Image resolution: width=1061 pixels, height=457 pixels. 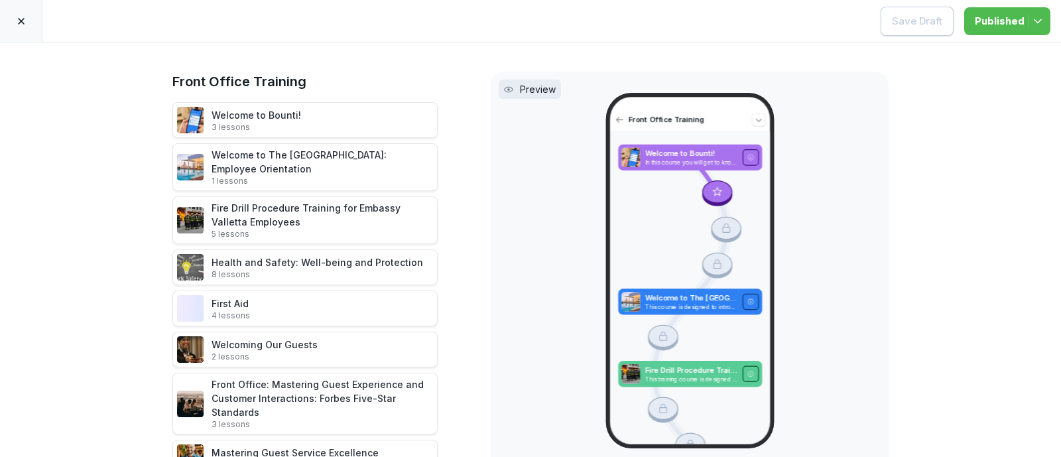 What do you see at coordinates (305, 267) in the screenshot?
I see `div: Health and Safety: Well-being and Protection8 lessons` at bounding box center [305, 267].